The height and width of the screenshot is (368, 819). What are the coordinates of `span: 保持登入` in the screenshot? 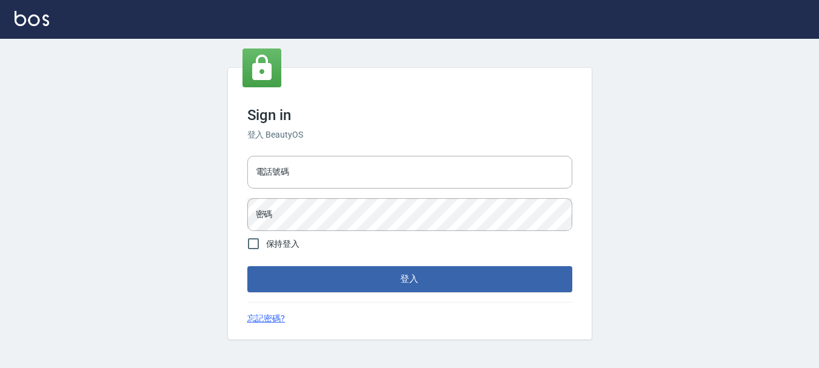 It's located at (283, 244).